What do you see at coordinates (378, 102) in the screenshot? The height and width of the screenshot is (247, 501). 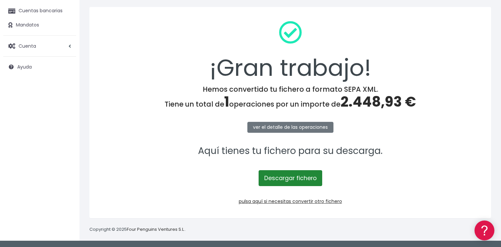 I see `span: 2.448,93 €` at bounding box center [378, 102].